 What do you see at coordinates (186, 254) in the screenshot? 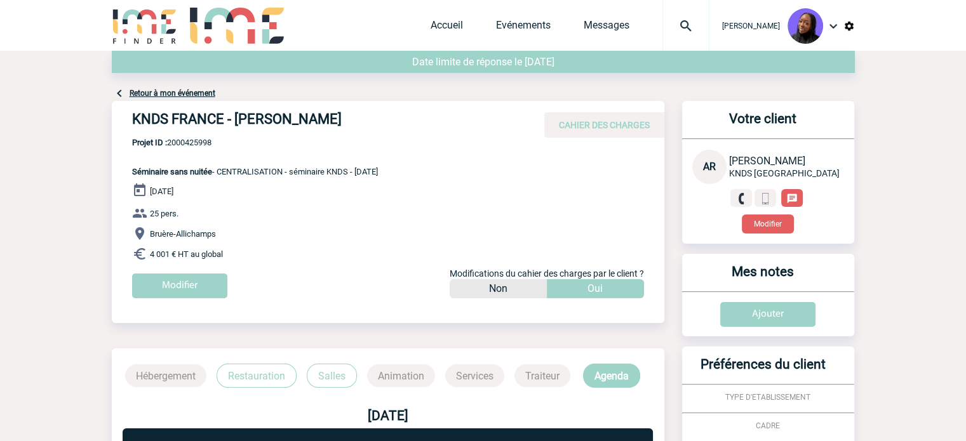
I see `span: 4 001 € HT au global` at bounding box center [186, 254].